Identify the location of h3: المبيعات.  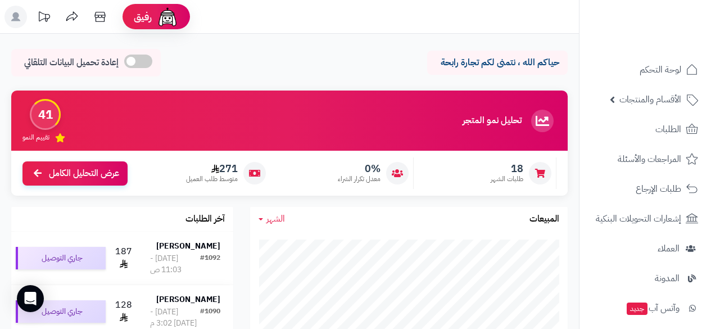
(544, 219).